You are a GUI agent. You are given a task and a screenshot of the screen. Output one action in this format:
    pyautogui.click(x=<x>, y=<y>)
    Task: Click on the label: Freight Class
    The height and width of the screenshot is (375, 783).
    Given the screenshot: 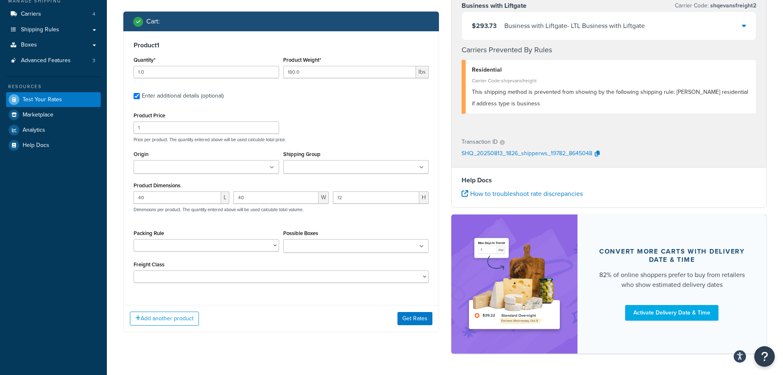 What is the action you would take?
    pyautogui.click(x=149, y=264)
    